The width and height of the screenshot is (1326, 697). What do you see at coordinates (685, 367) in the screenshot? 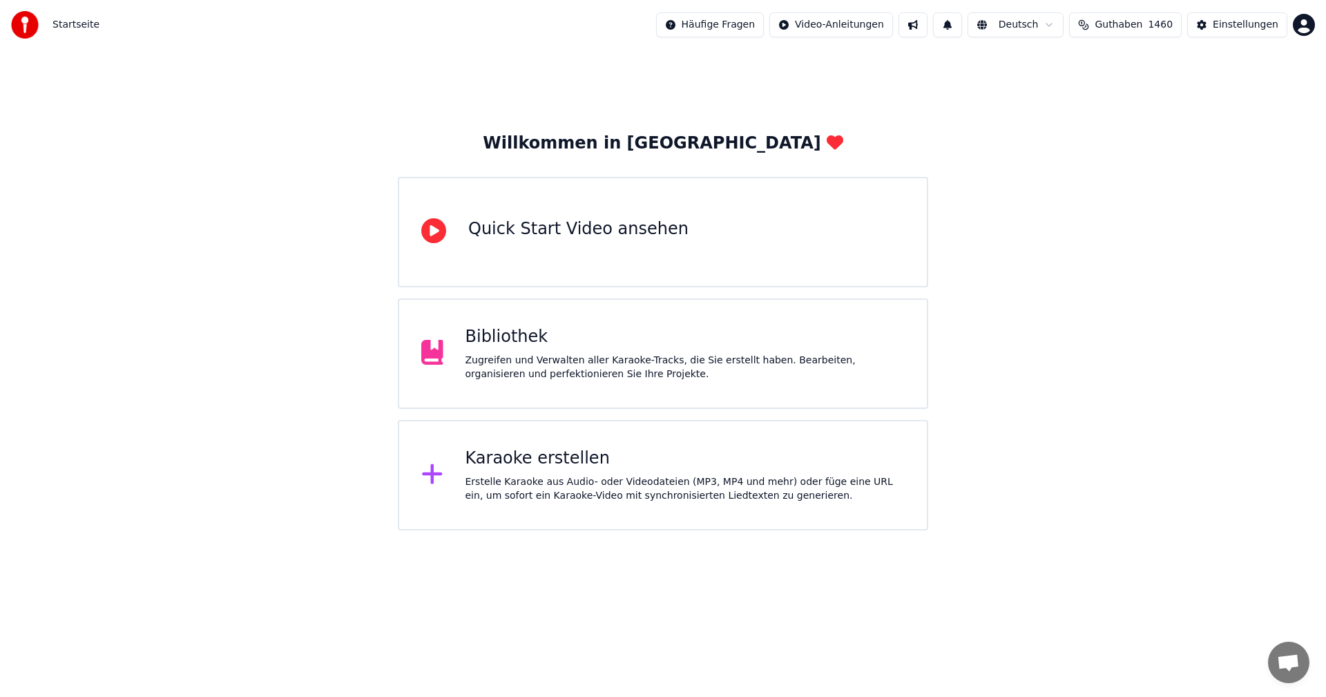
I see `div: Zugreifen und Verwalten aller Karaoke-Tracks, die Sie erstellt haben. Bearbeiten, organisieren un...` at bounding box center [685, 367].